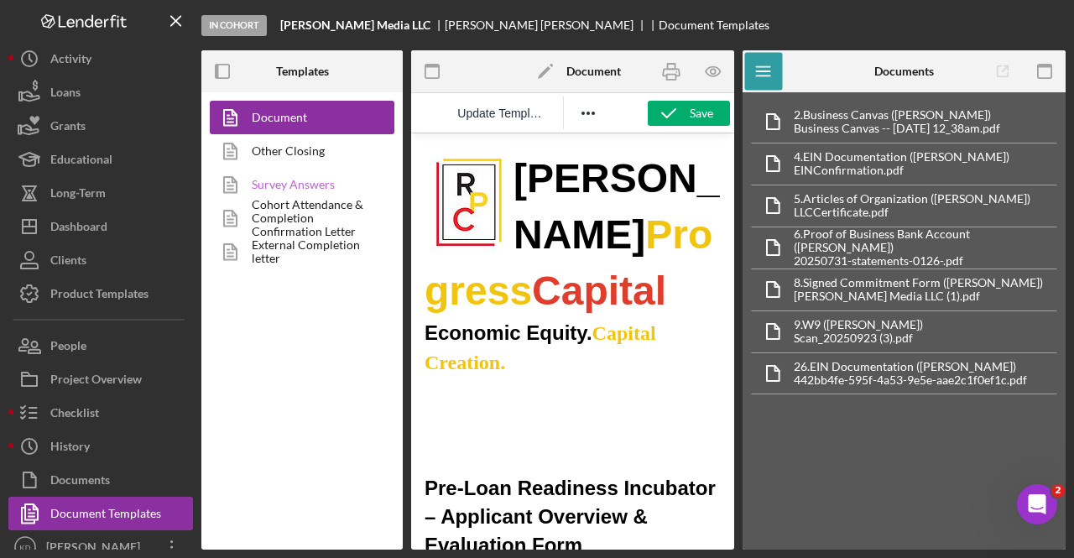 The height and width of the screenshot is (558, 1074). Describe the element at coordinates (701, 113) in the screenshot. I see `div: Save` at that location.